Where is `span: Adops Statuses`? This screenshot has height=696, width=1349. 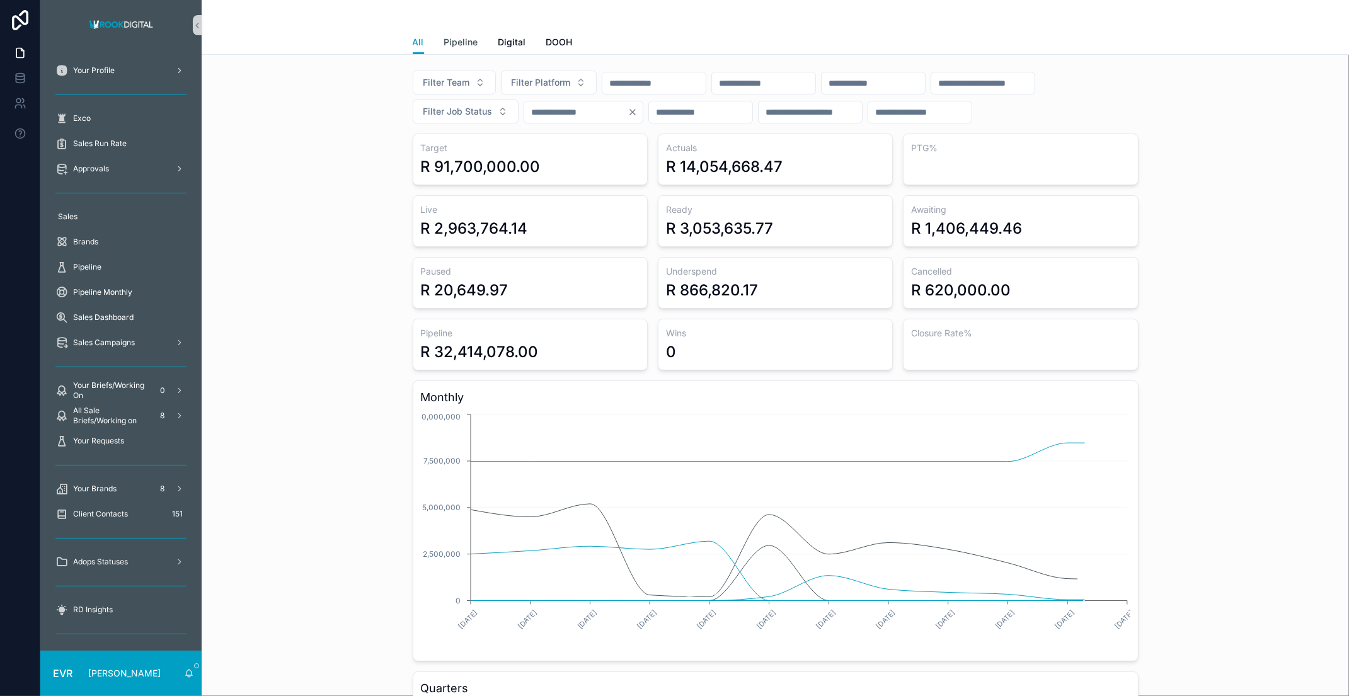 span: Adops Statuses is located at coordinates (100, 562).